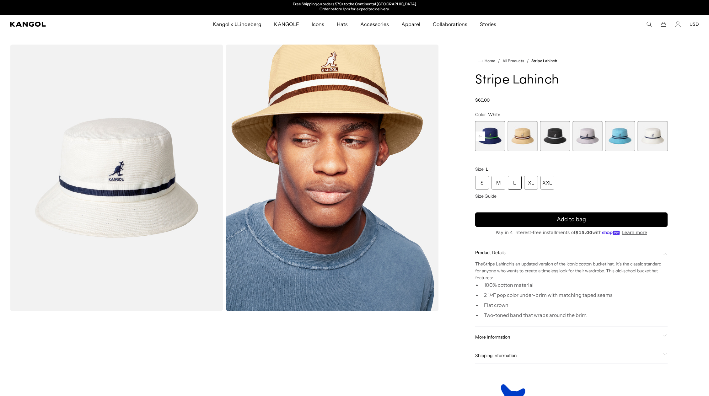 This screenshot has width=709, height=396. I want to click on a: Account, so click(678, 24).